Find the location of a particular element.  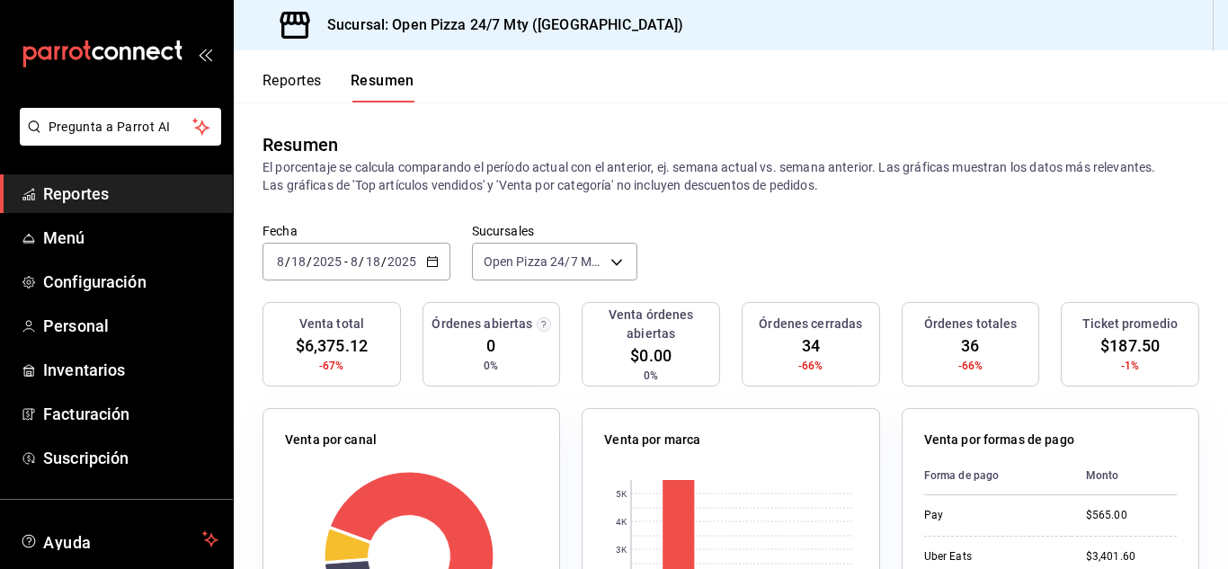

th: Monto is located at coordinates (1124, 476).